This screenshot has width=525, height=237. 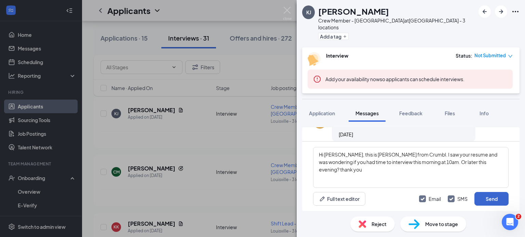 What do you see at coordinates (337, 56) in the screenshot?
I see `b: Interview` at bounding box center [337, 56].